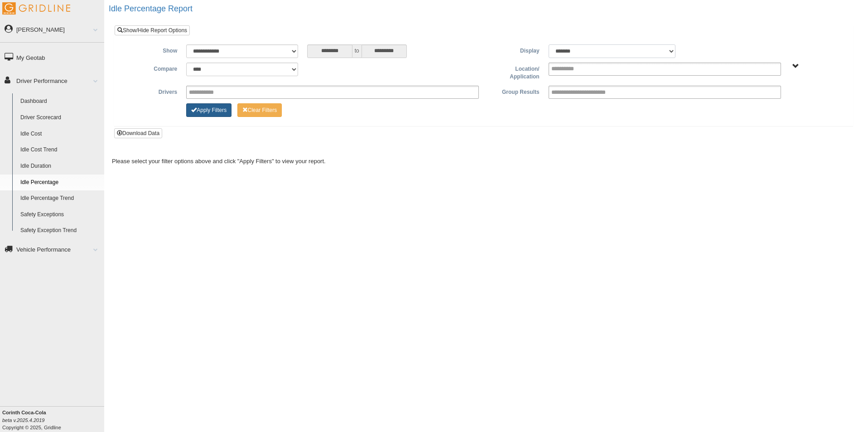 Image resolution: width=863 pixels, height=432 pixels. I want to click on img: Gridline, so click(36, 8).